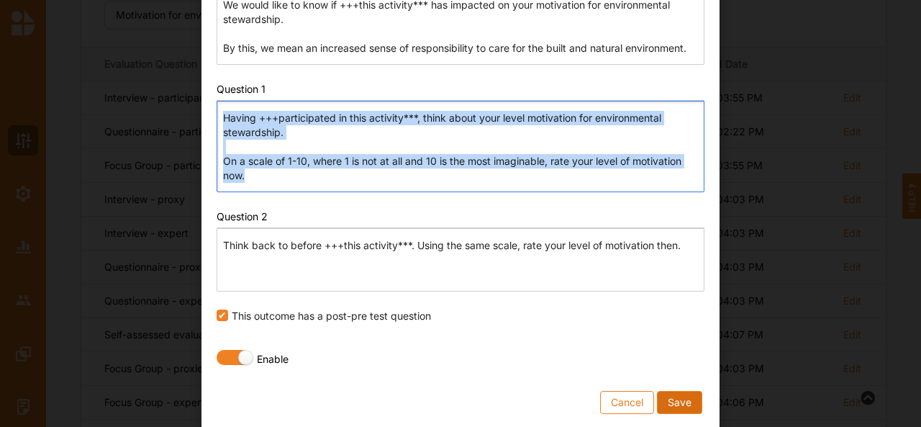  I want to click on button: Cancel, so click(627, 402).